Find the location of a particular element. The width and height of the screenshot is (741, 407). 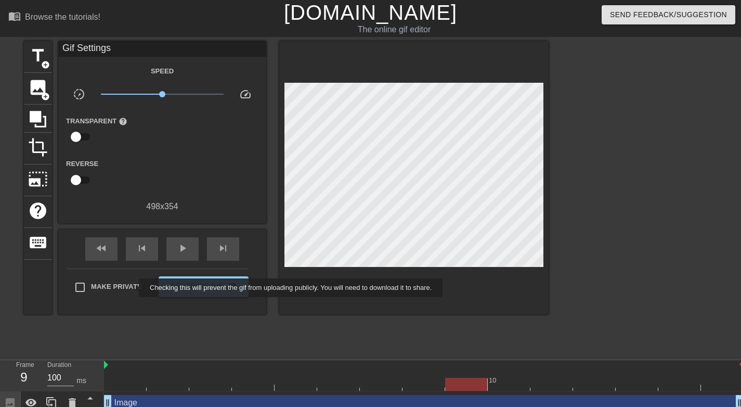

label: Duration is located at coordinates (59, 365).